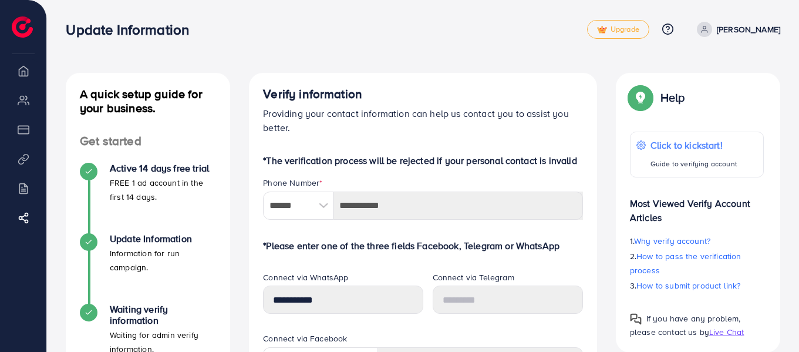  What do you see at coordinates (672, 241) in the screenshot?
I see `span: Why verify account?` at bounding box center [672, 241].